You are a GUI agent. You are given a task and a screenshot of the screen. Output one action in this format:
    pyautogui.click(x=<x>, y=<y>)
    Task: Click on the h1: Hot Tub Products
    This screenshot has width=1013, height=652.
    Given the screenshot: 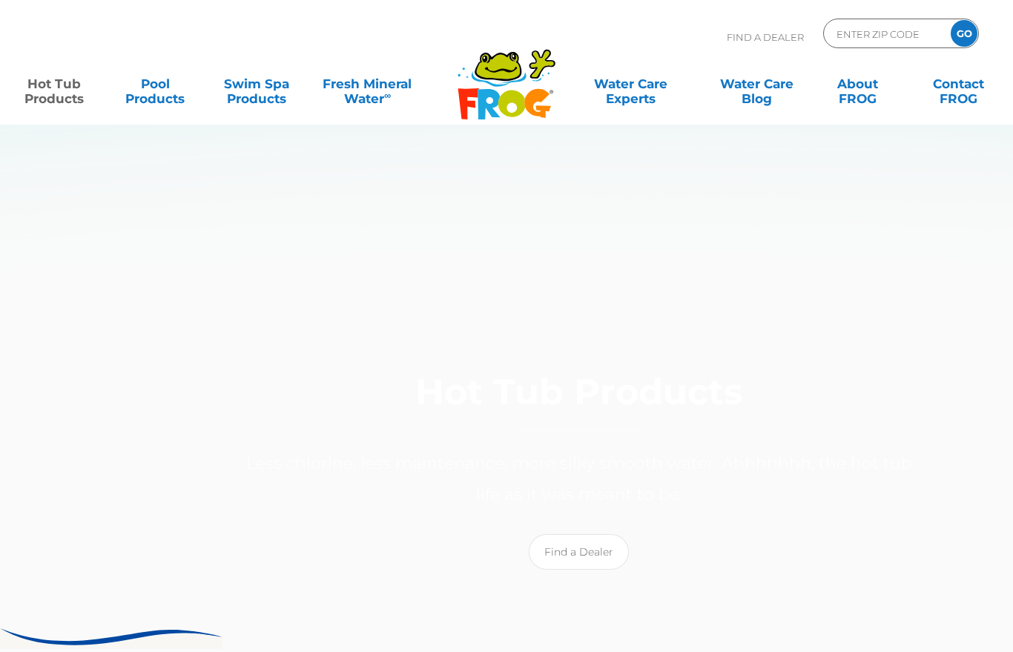 What is the action you would take?
    pyautogui.click(x=579, y=403)
    